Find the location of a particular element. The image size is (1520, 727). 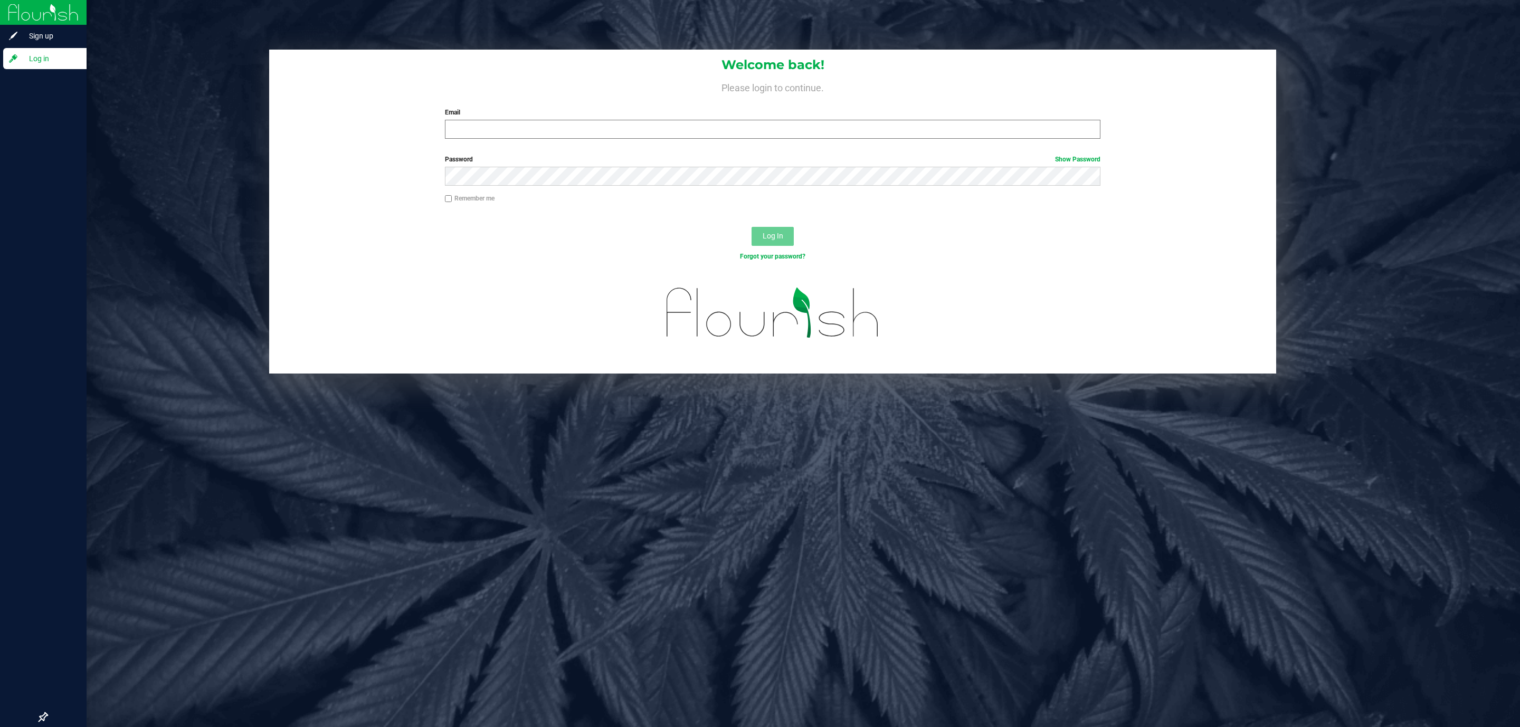

span: Password is located at coordinates (459, 159).